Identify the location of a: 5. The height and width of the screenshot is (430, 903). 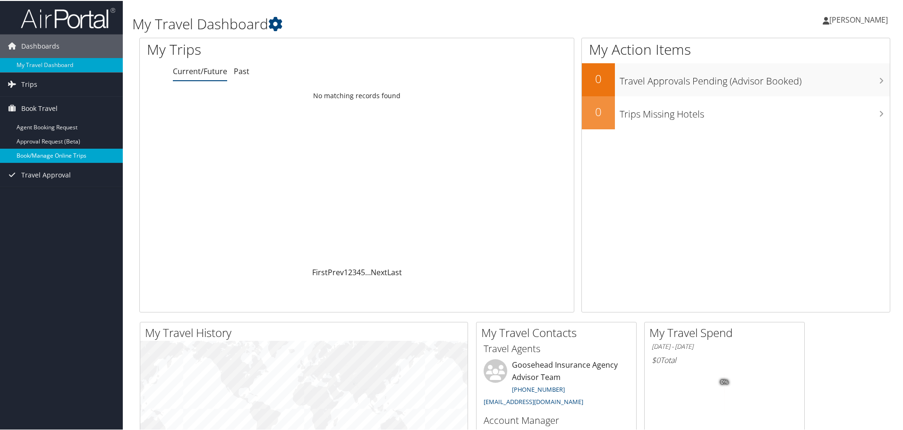
(363, 271).